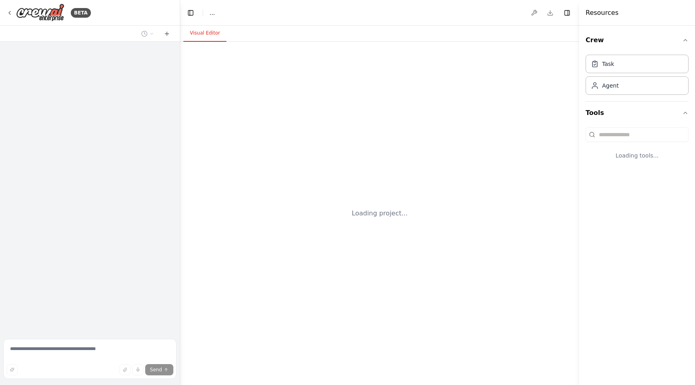 This screenshot has height=385, width=695. Describe the element at coordinates (138, 370) in the screenshot. I see `button: Click to speak your automation idea` at that location.